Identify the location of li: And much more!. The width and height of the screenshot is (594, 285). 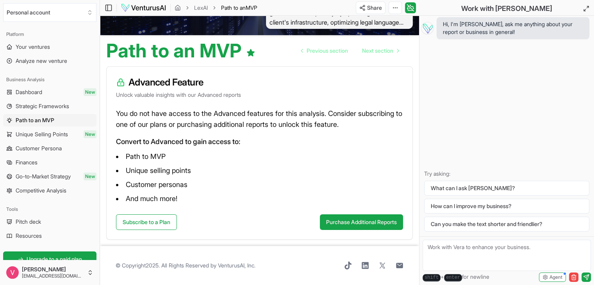
(259, 199).